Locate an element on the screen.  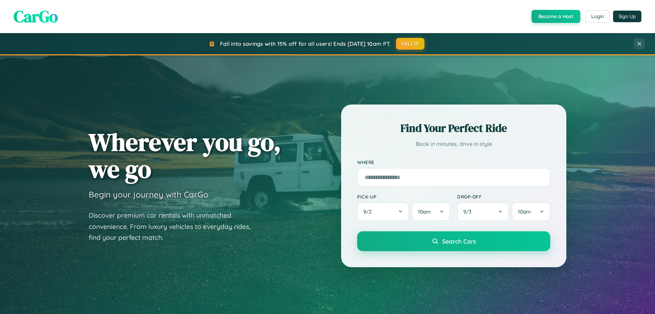
span: 9 / 2 is located at coordinates (369, 211).